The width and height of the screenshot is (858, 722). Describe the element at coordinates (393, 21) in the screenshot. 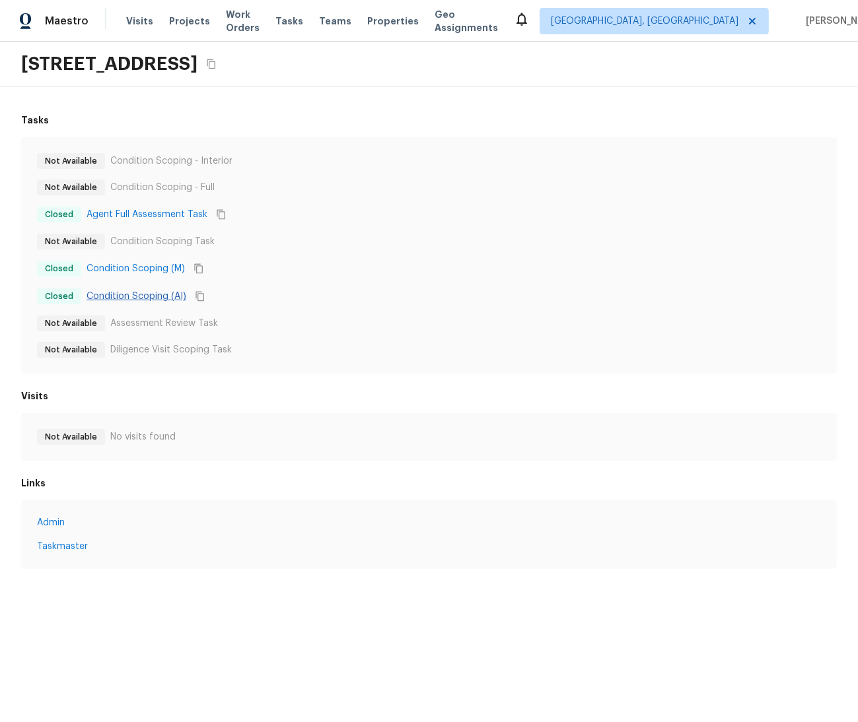

I see `span: Properties` at that location.